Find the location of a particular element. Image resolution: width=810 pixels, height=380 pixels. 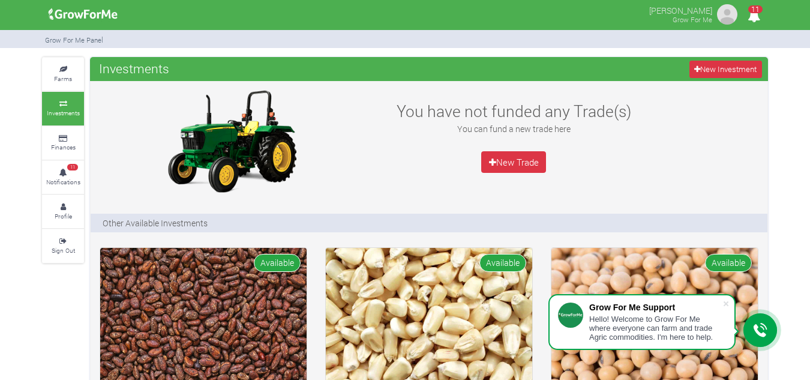

small: Investments is located at coordinates (63, 113).